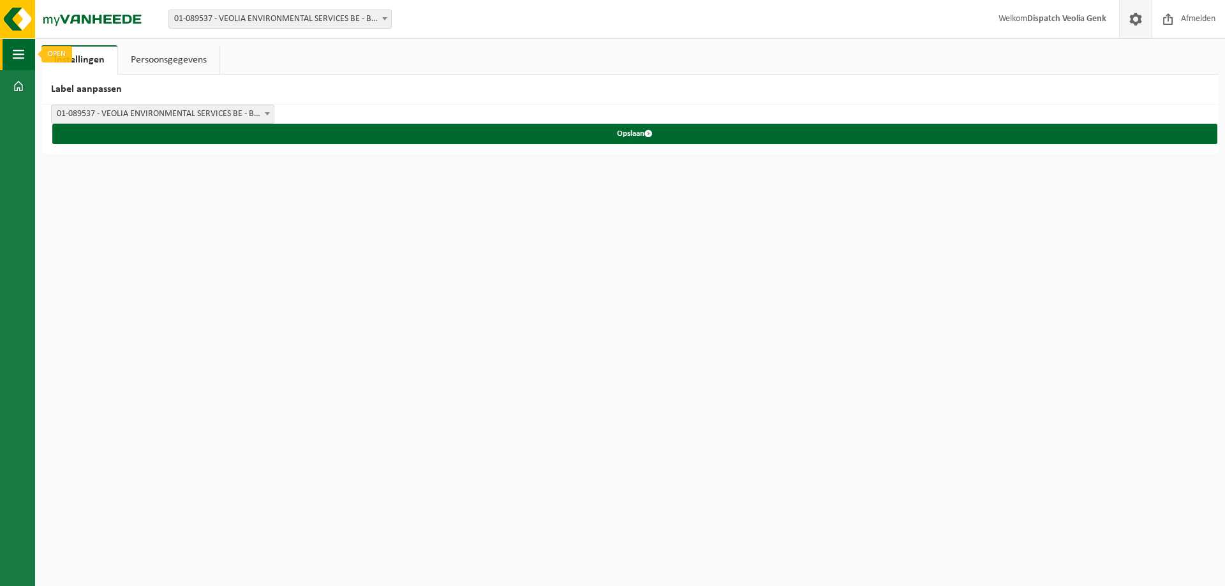 The width and height of the screenshot is (1225, 586). I want to click on a: Persoonsgegevens, so click(168, 60).